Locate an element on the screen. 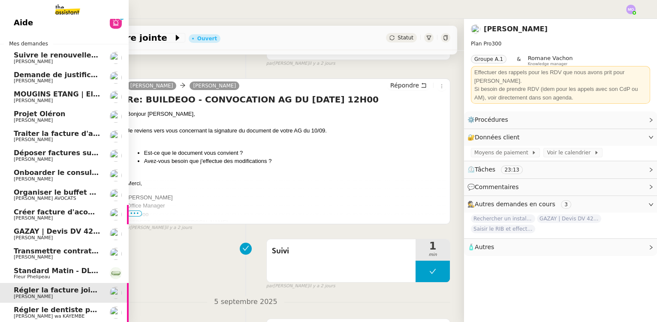  img: svg is located at coordinates (631, 9).